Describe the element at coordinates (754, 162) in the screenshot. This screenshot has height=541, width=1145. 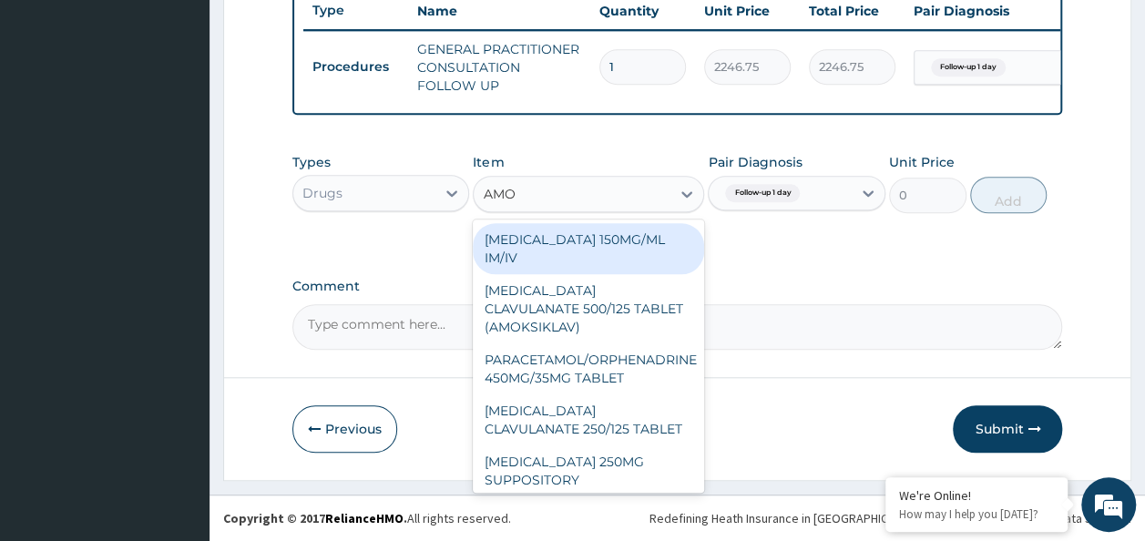
I see `label: Pair Diagnosis` at that location.